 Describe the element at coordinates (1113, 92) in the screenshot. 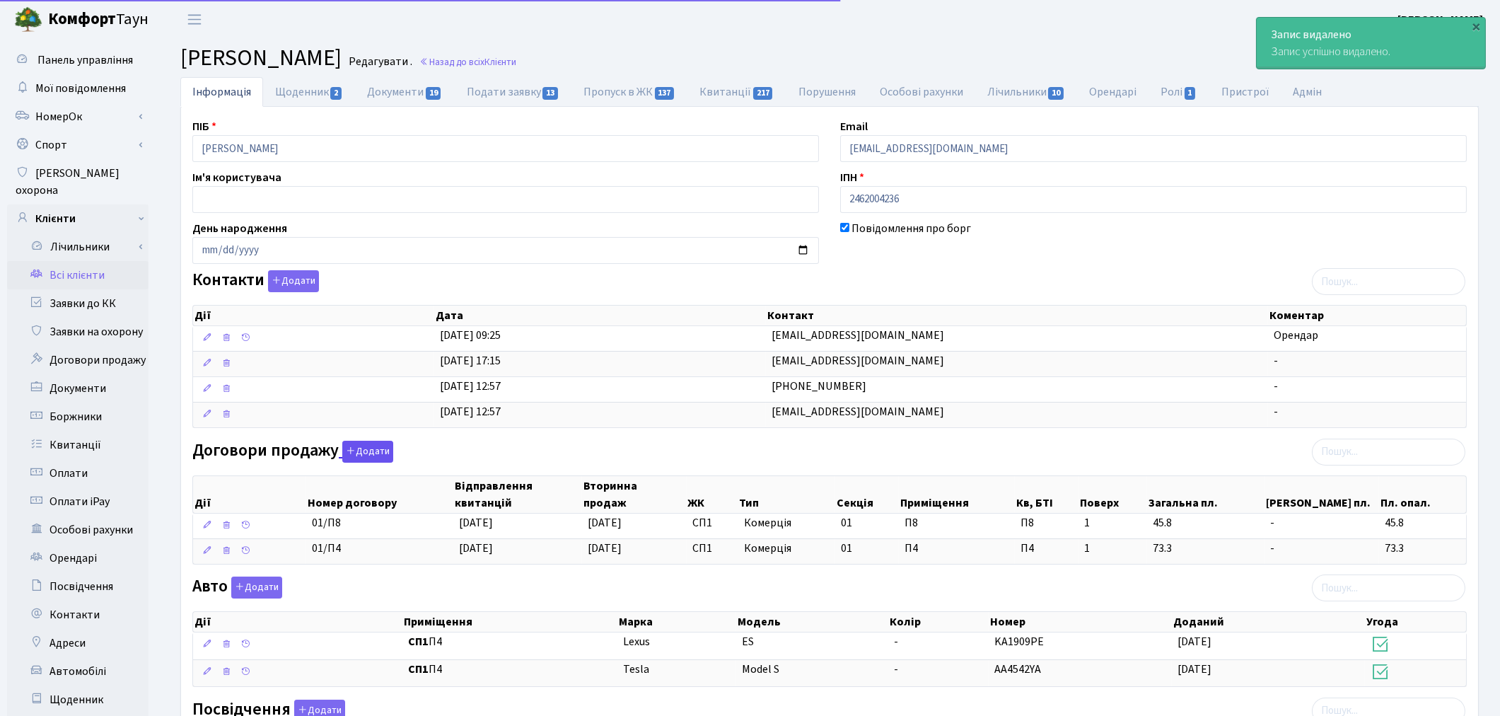

I see `a: Орендарі` at that location.